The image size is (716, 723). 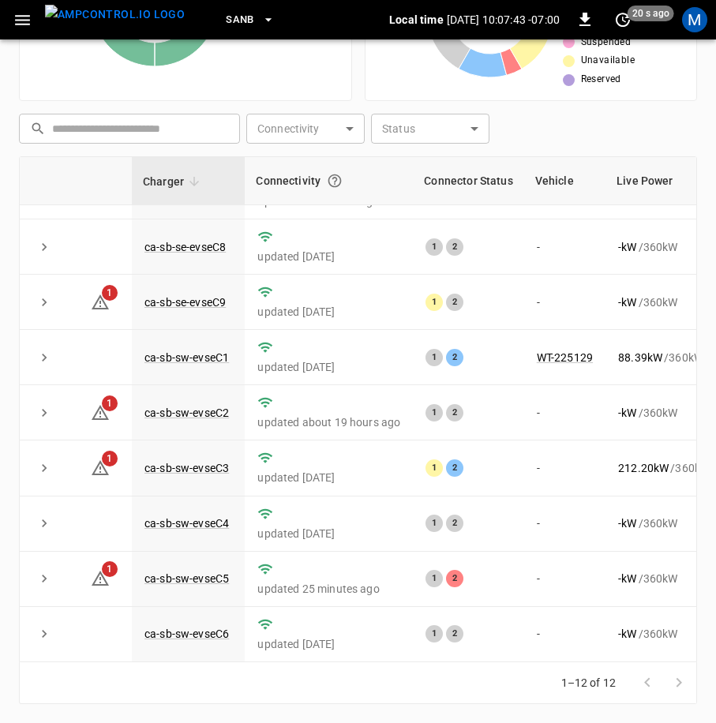 I want to click on button: set refresh interval, so click(x=623, y=20).